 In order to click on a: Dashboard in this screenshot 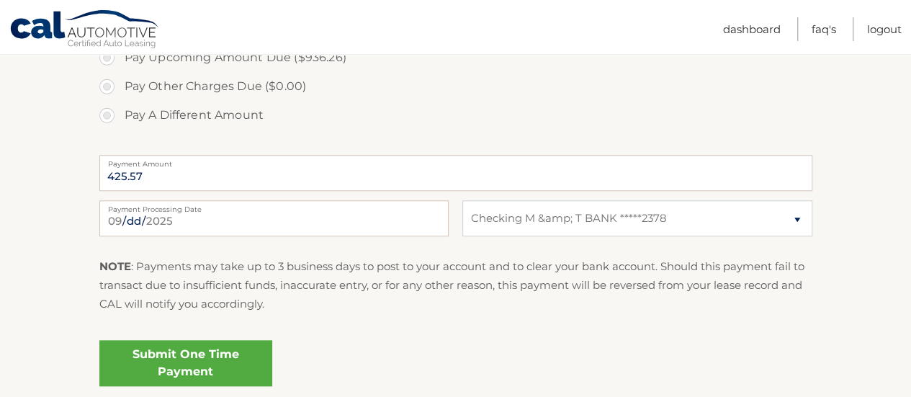, I will do `click(752, 29)`.